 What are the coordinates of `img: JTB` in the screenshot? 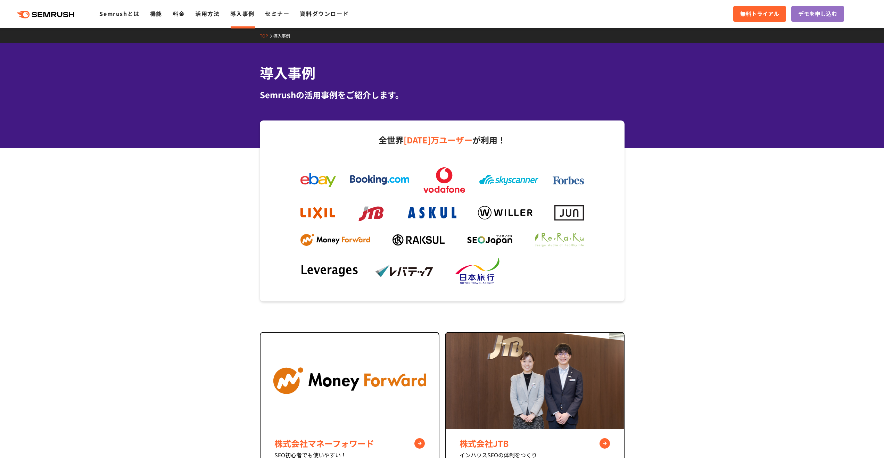 It's located at (535, 381).